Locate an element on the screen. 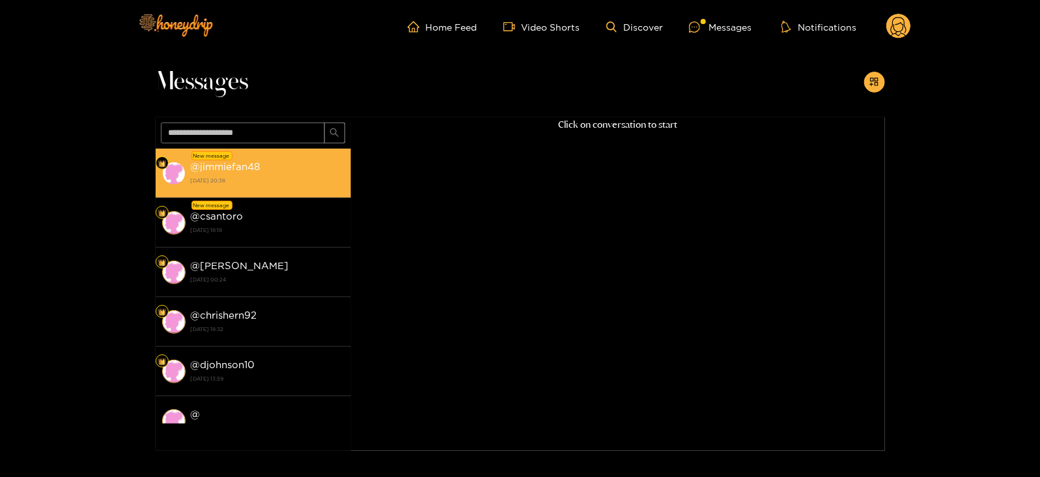 The height and width of the screenshot is (477, 1040). button: Notifications is located at coordinates (819, 27).